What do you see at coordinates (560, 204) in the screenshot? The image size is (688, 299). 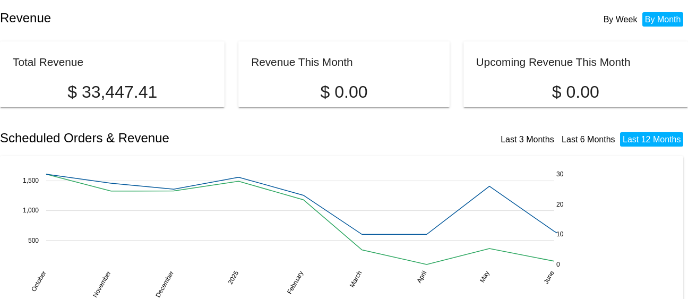 I see `text: 20` at bounding box center [560, 204].